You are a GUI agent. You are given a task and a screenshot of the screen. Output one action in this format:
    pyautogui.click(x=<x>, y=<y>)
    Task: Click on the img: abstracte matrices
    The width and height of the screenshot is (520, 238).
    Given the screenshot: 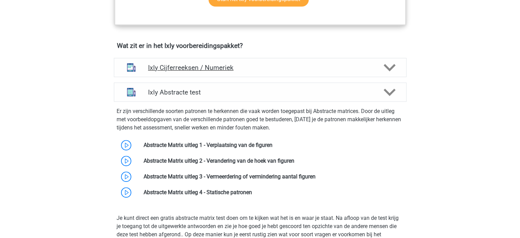 What is the action you would take?
    pyautogui.click(x=131, y=92)
    